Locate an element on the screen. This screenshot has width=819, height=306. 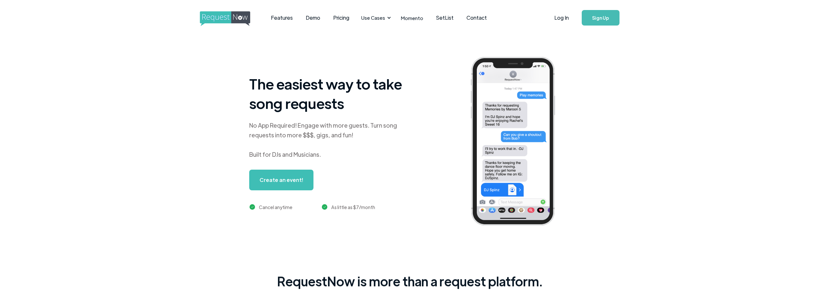
h1: The easiest way to take song requests is located at coordinates (330, 93).